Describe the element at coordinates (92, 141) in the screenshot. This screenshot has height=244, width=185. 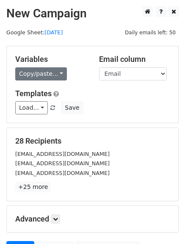
I see `h5: 28 Recipients` at that location.